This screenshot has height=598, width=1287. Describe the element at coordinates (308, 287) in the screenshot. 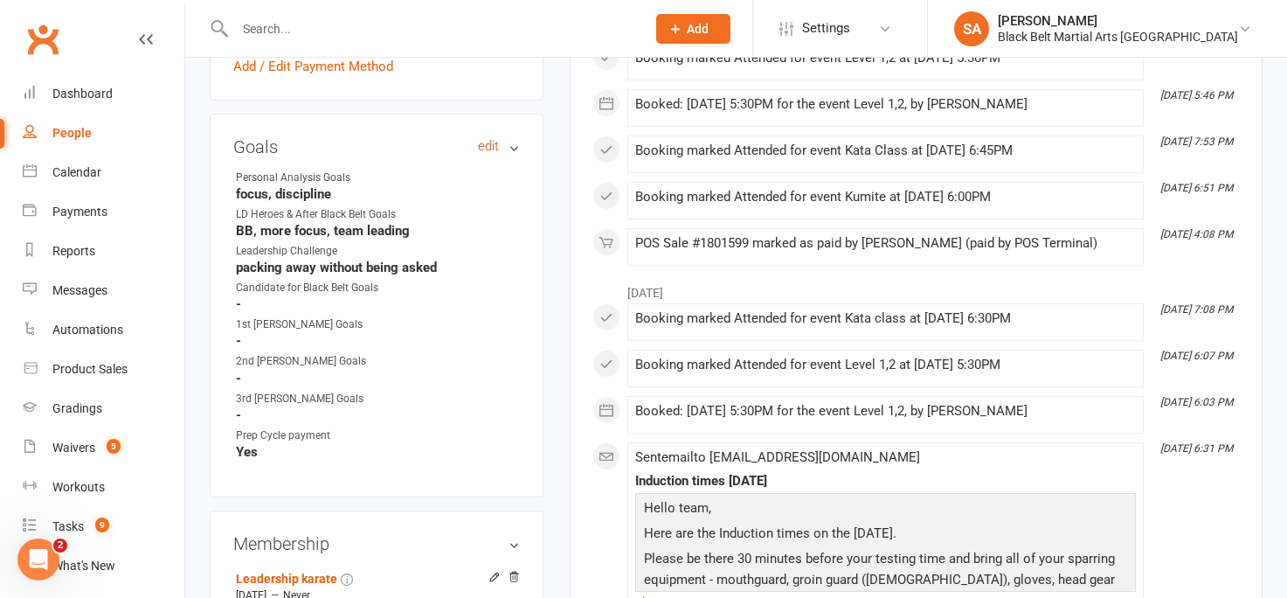

I see `div: Candidate for Black Belt Goals` at that location.